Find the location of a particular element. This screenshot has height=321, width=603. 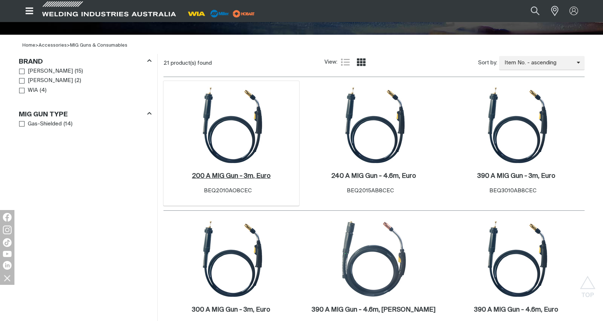

span: Gas-Shielded is located at coordinates (45, 124).